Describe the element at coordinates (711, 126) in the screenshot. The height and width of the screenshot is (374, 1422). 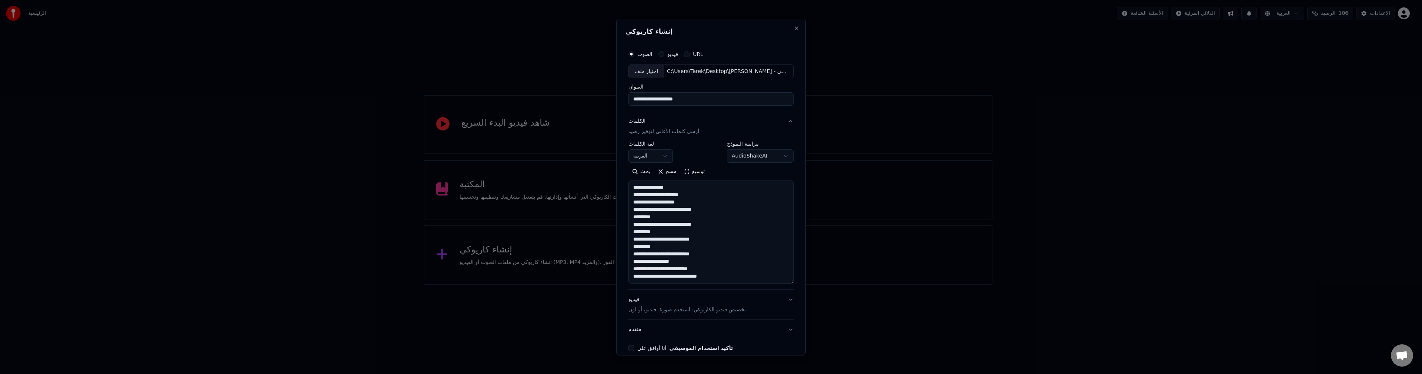
I see `button: الكلماتأرسل كلمات الأغاني لتوفير رصيد` at that location.